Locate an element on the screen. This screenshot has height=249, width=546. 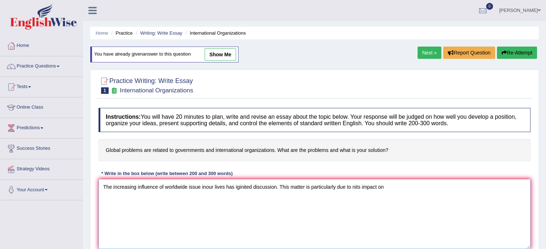
h4: Global problems are related to governments and international organizations. What are the problems... is located at coordinates (314, 150).